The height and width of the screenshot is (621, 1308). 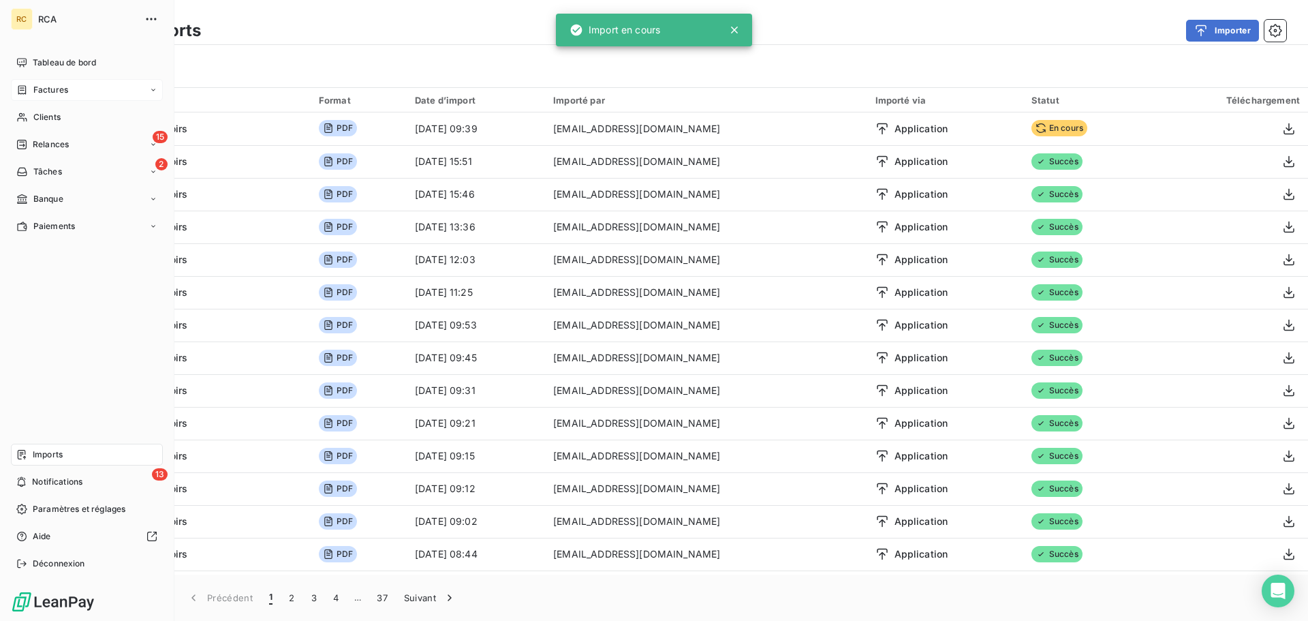 What do you see at coordinates (42, 536) in the screenshot?
I see `span: Aide` at bounding box center [42, 536].